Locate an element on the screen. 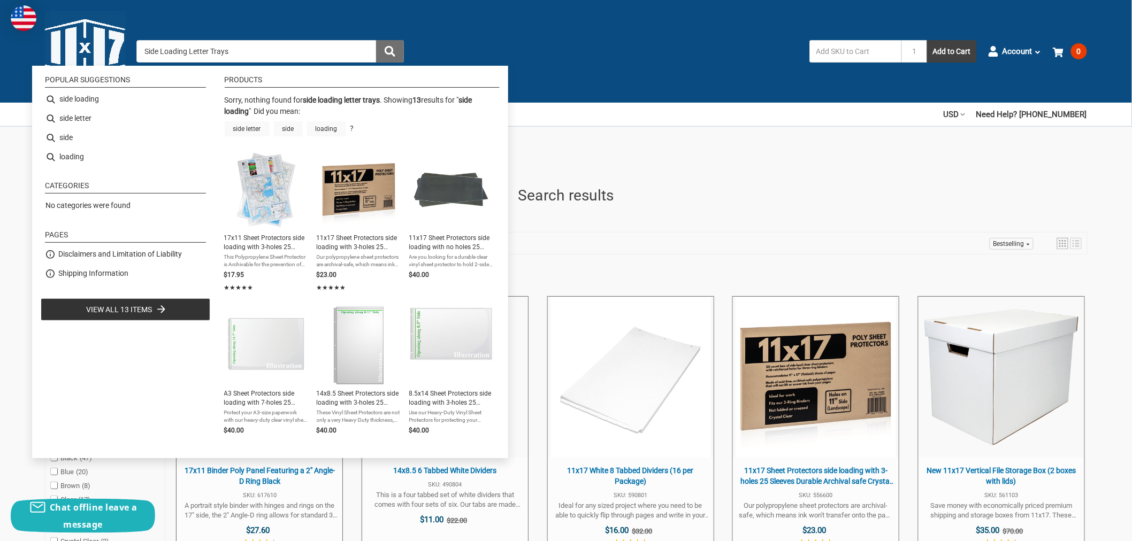  input: Add SKU to Cart is located at coordinates (855, 51).